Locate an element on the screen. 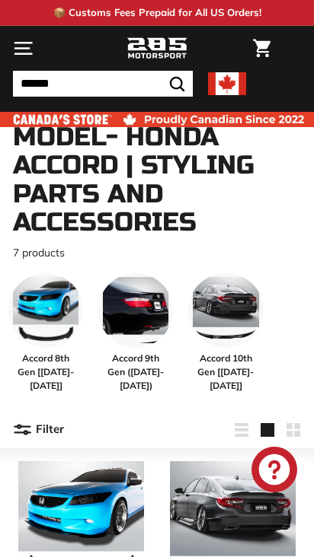 The width and height of the screenshot is (314, 557). img: Logo_285_Motorsport_areodynamics_components is located at coordinates (157, 49).